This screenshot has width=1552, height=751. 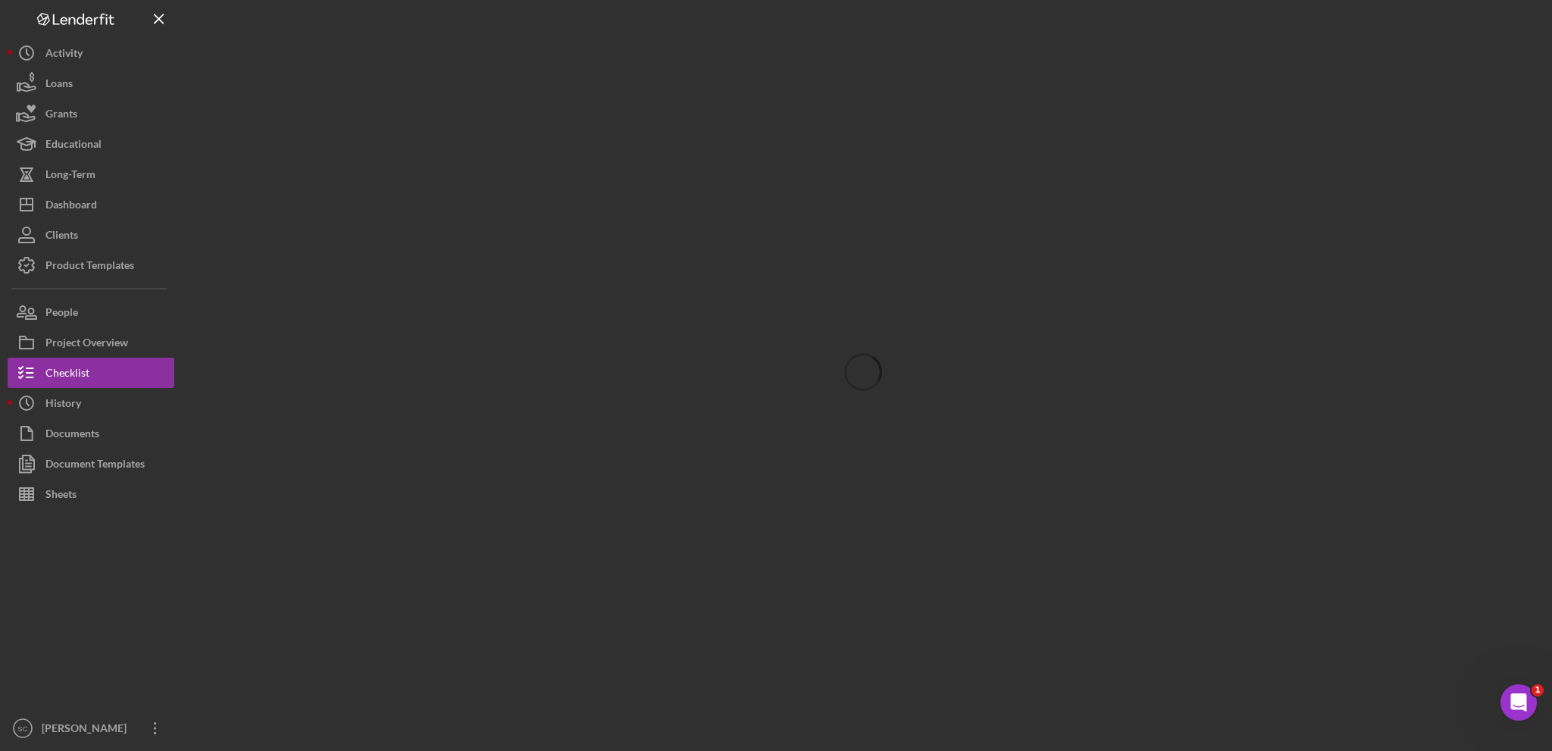 I want to click on div: Dashboard, so click(x=71, y=206).